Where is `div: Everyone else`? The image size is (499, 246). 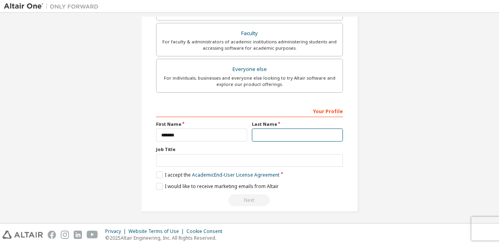 div: Everyone else is located at coordinates (250, 69).